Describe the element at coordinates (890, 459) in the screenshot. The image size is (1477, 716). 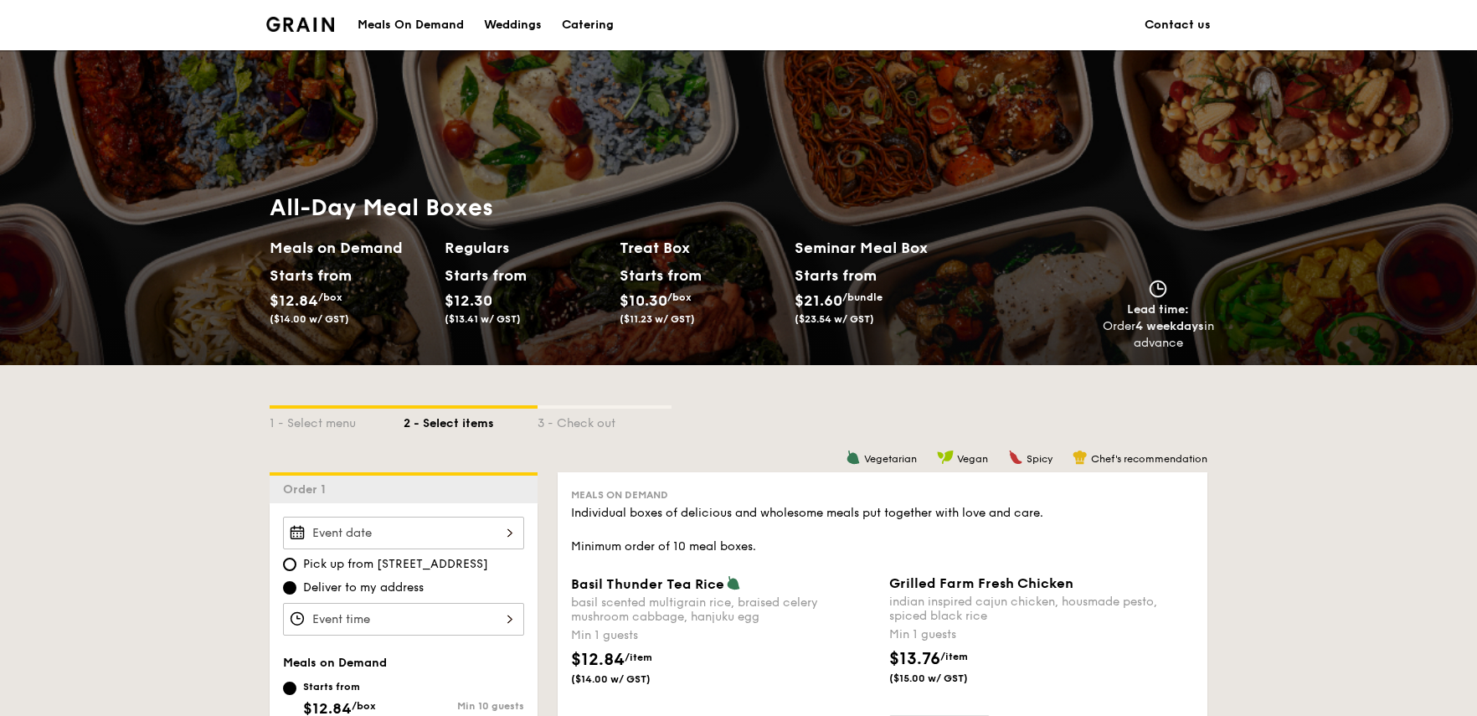
I see `span: Vegetarian` at that location.